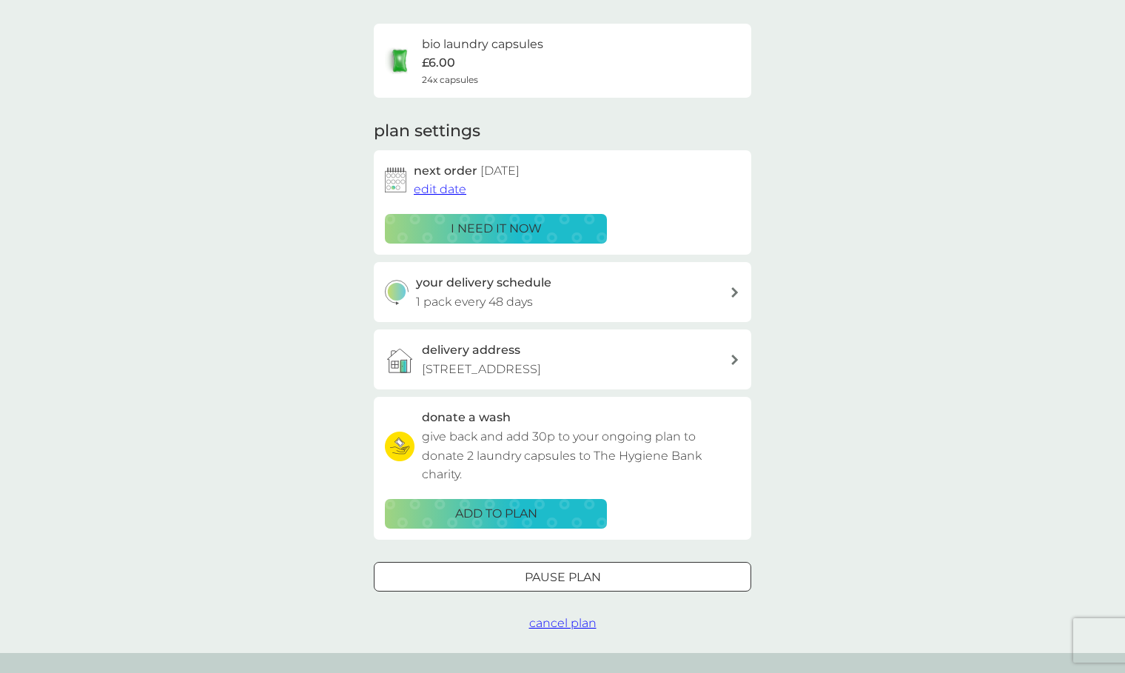  What do you see at coordinates (427, 131) in the screenshot?
I see `h2: plan settings` at bounding box center [427, 131].